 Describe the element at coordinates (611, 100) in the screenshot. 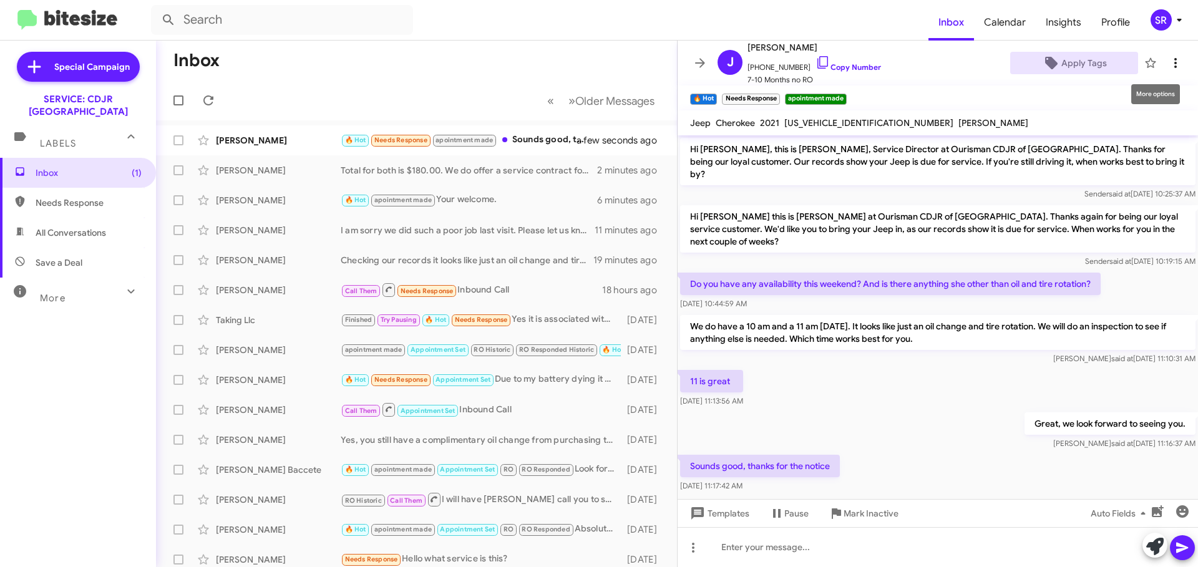

I see `button: Next` at that location.